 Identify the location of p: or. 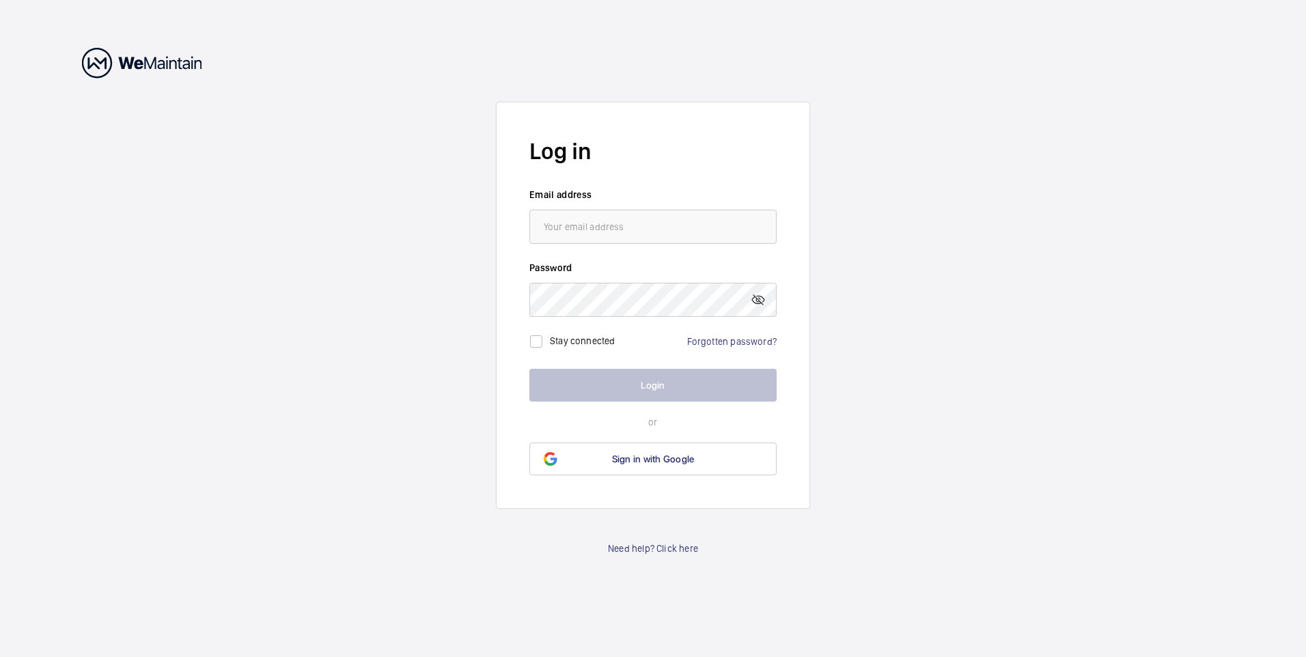
(653, 422).